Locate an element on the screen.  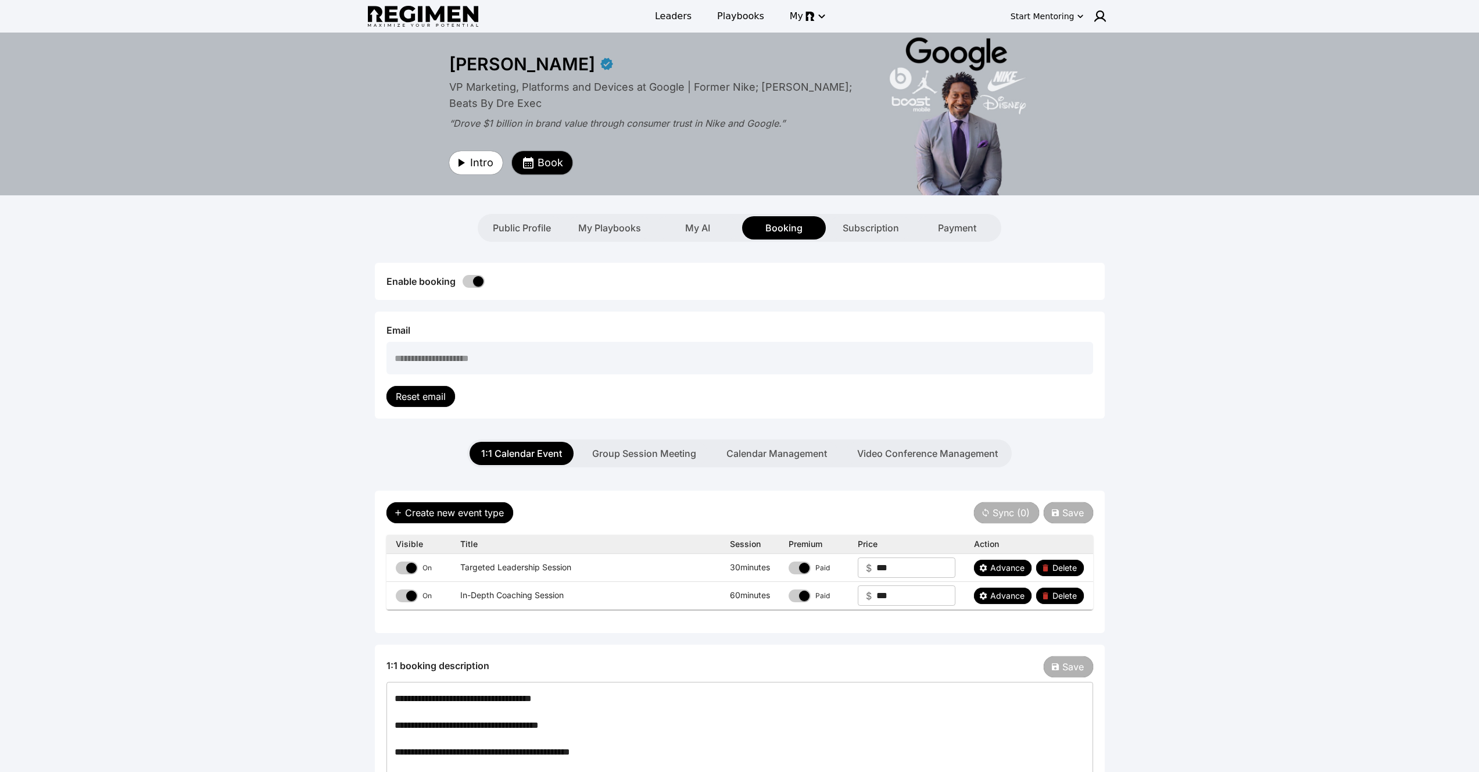
a: Leaders is located at coordinates (673, 16).